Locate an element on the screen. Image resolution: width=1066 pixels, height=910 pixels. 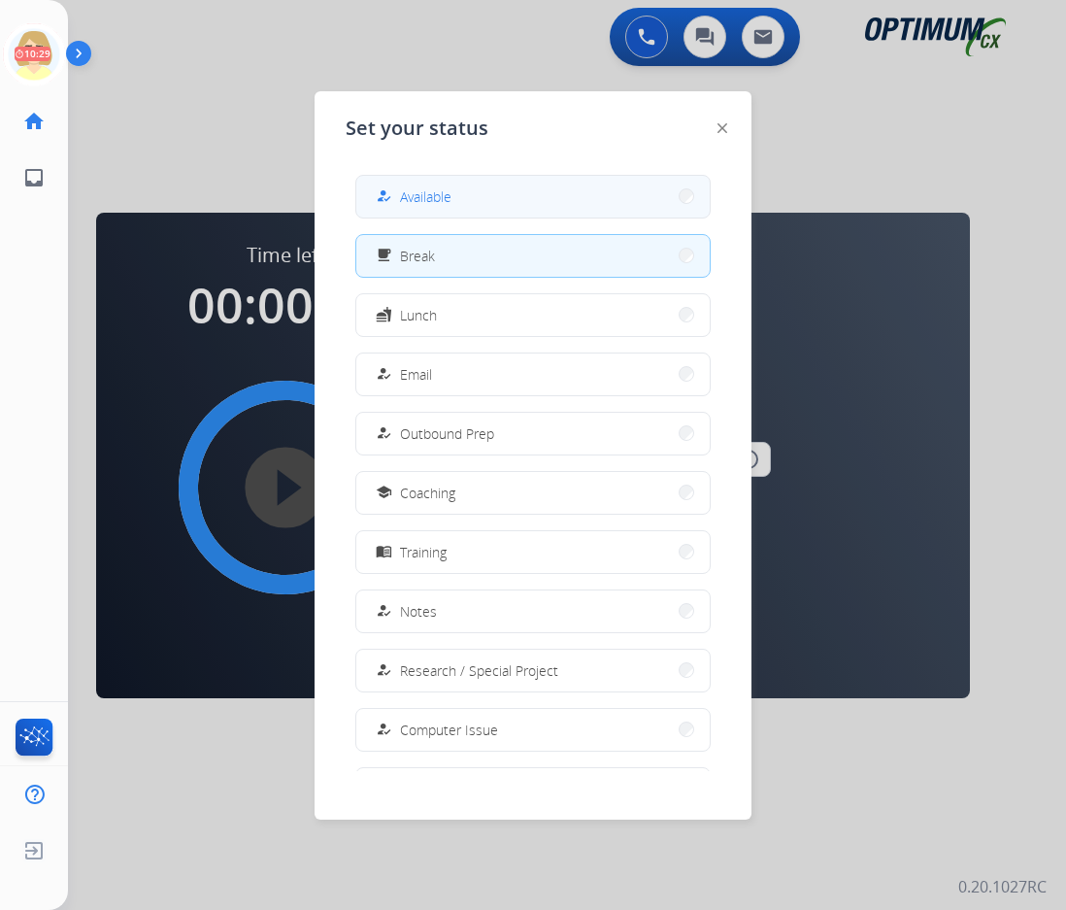
span: Computer Issue is located at coordinates (449, 729).